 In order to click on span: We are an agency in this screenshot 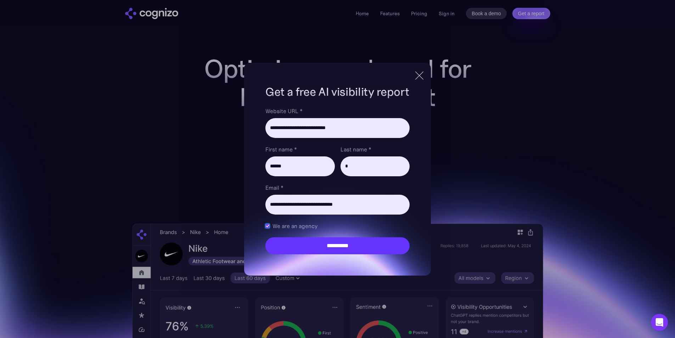, I will do `click(295, 226)`.